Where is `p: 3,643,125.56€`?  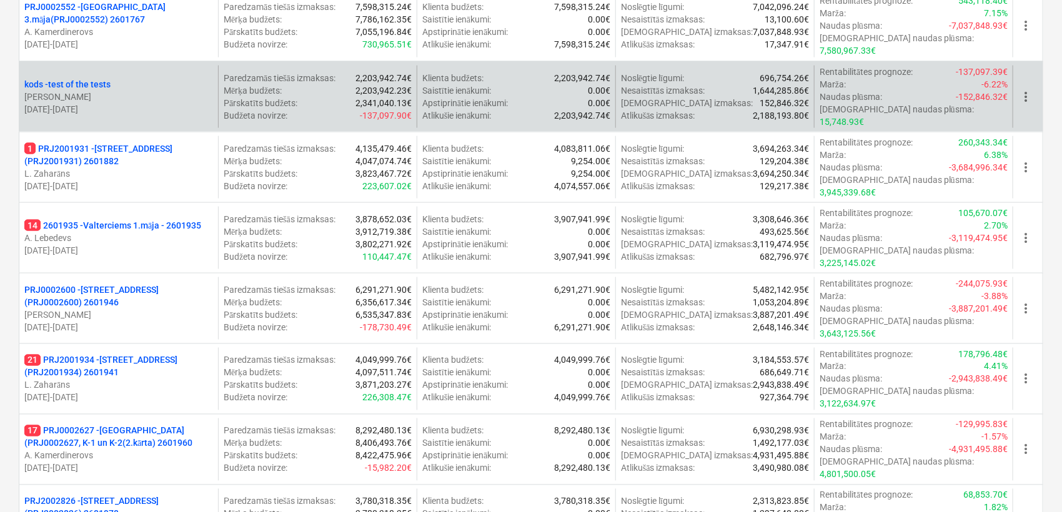 p: 3,643,125.56€ is located at coordinates (848, 334).